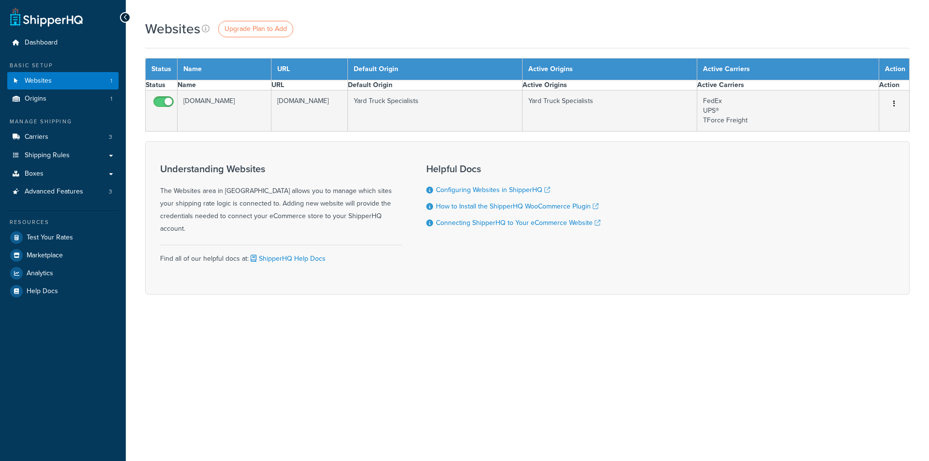 Image resolution: width=929 pixels, height=461 pixels. Describe the element at coordinates (46, 17) in the screenshot. I see `a: ShipperHQ Home` at that location.